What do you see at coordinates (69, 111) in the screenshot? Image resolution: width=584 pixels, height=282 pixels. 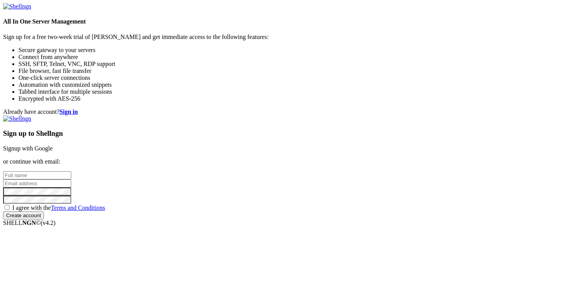 I see `strong: Sign in` at bounding box center [69, 111].